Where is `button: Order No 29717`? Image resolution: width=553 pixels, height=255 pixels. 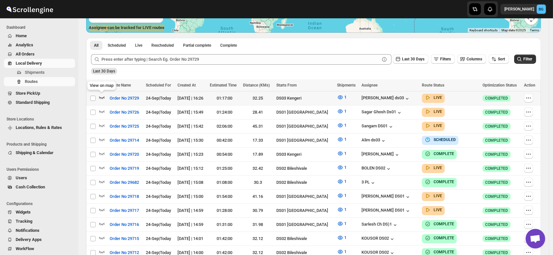 button: Order No 29717 is located at coordinates (124, 210).